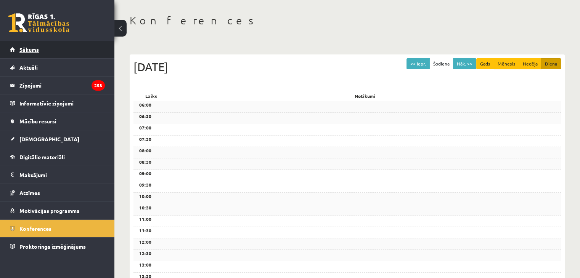 This screenshot has height=278, width=580. What do you see at coordinates (38, 121) in the screenshot?
I see `span: Mācību resursi` at bounding box center [38, 121].